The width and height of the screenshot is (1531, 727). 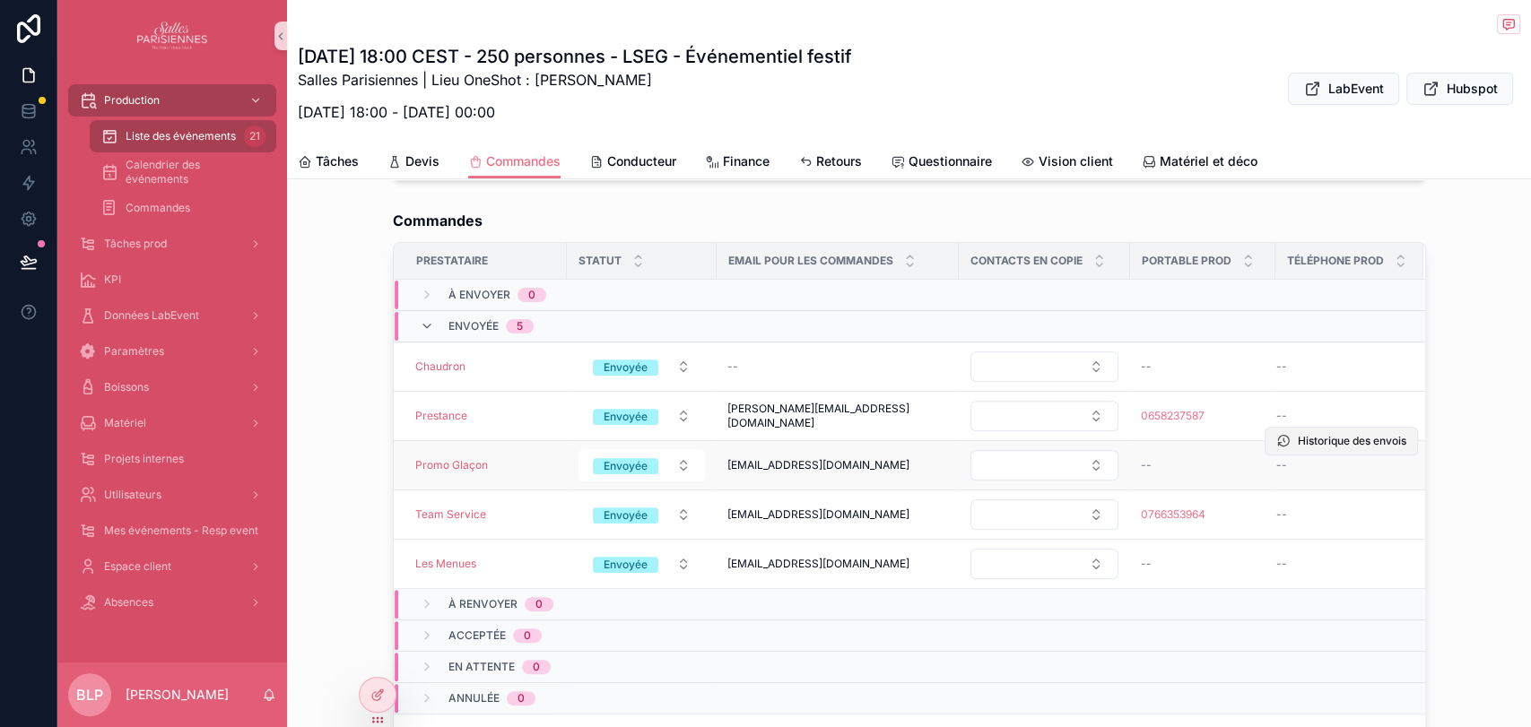 What do you see at coordinates (811, 261) in the screenshot?
I see `span: Email pour les commandes` at bounding box center [811, 261].